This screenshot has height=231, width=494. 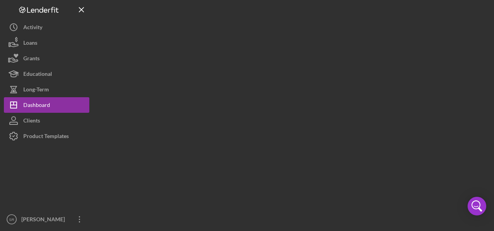 I want to click on a: Educational, so click(x=47, y=74).